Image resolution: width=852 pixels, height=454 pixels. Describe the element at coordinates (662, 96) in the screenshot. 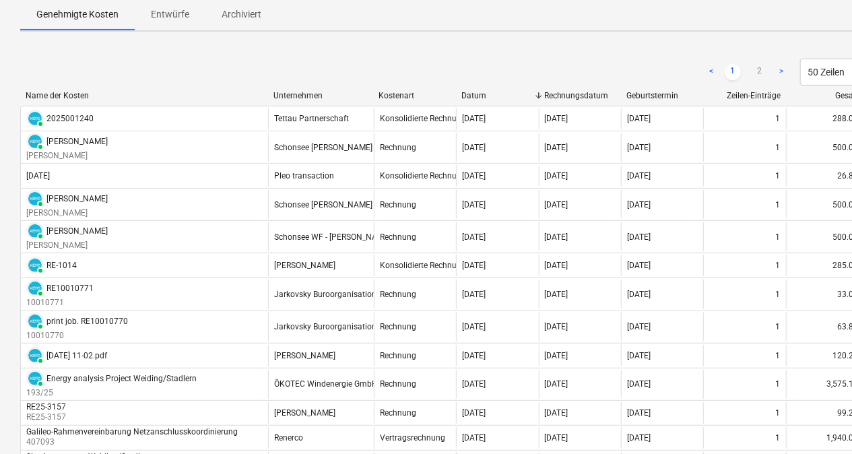

I see `div: Geburtstermin` at that location.